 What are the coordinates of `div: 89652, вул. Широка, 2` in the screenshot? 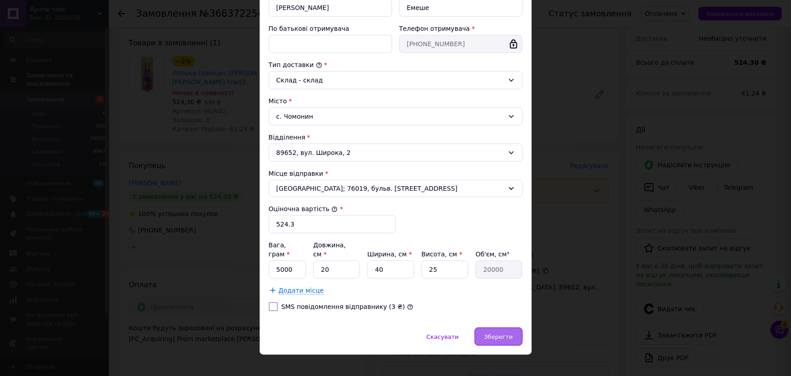 It's located at (396, 153).